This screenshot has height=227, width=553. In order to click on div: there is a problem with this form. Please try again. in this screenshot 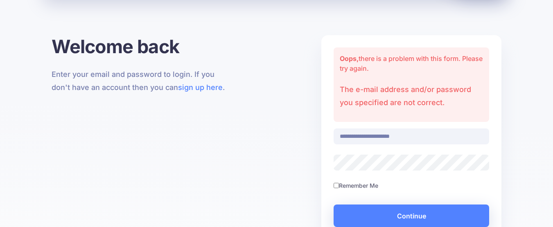, I will do `click(411, 85)`.